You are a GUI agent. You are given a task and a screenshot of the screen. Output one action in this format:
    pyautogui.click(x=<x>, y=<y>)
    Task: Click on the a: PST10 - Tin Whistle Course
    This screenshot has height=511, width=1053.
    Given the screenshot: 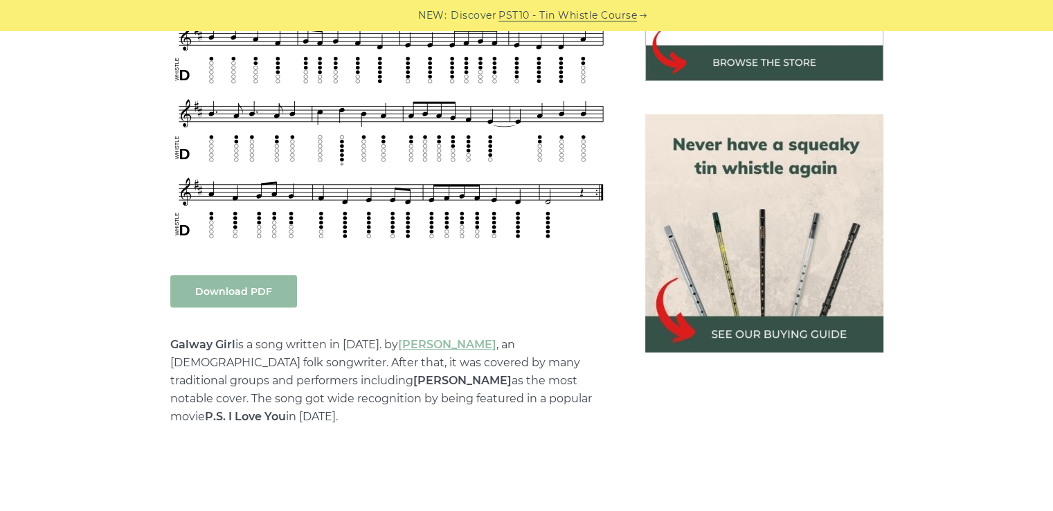 What is the action you would take?
    pyautogui.click(x=567, y=15)
    